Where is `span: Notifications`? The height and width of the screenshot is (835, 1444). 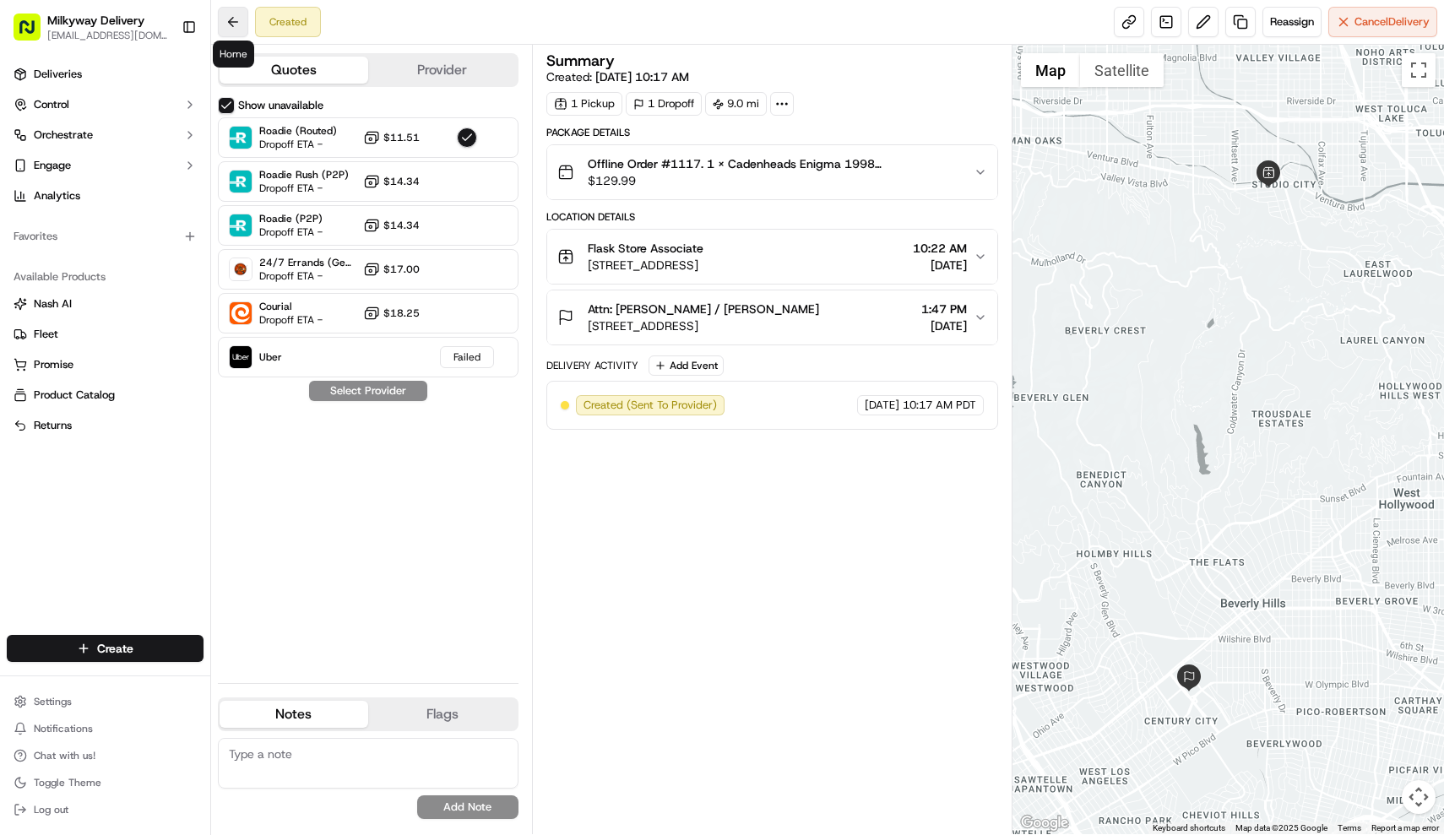
span: Notifications is located at coordinates (63, 729).